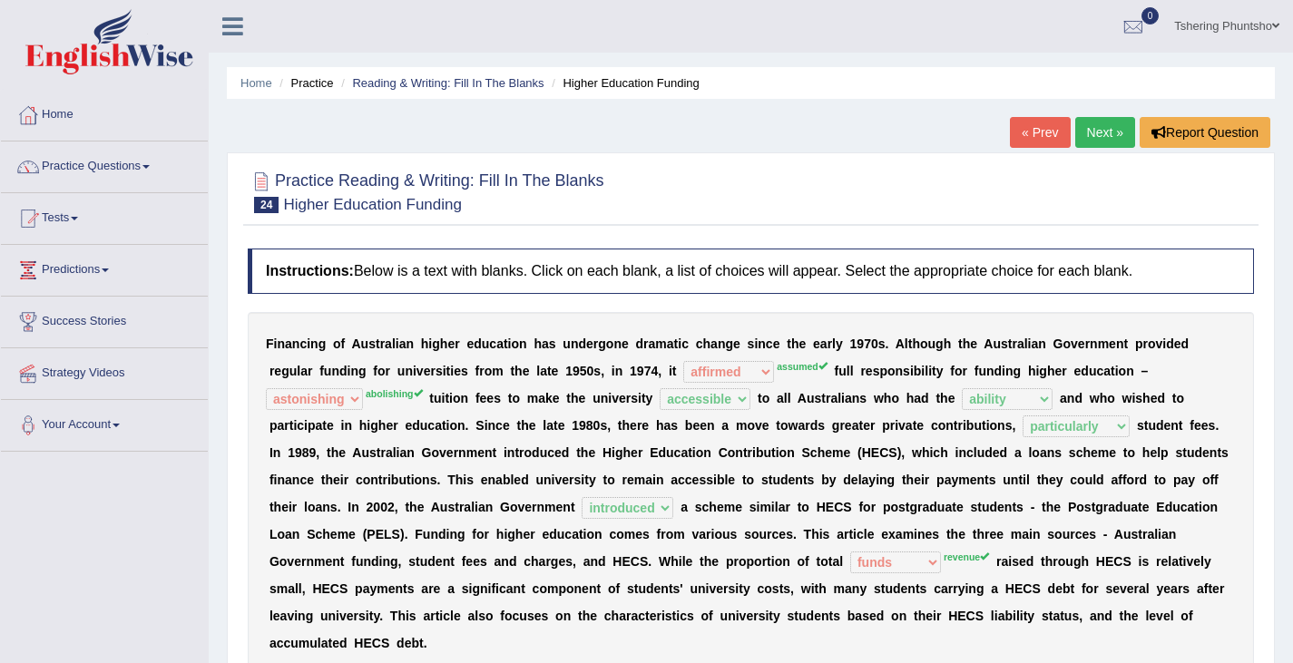 The image size is (1293, 663). I want to click on b: m, so click(1104, 344).